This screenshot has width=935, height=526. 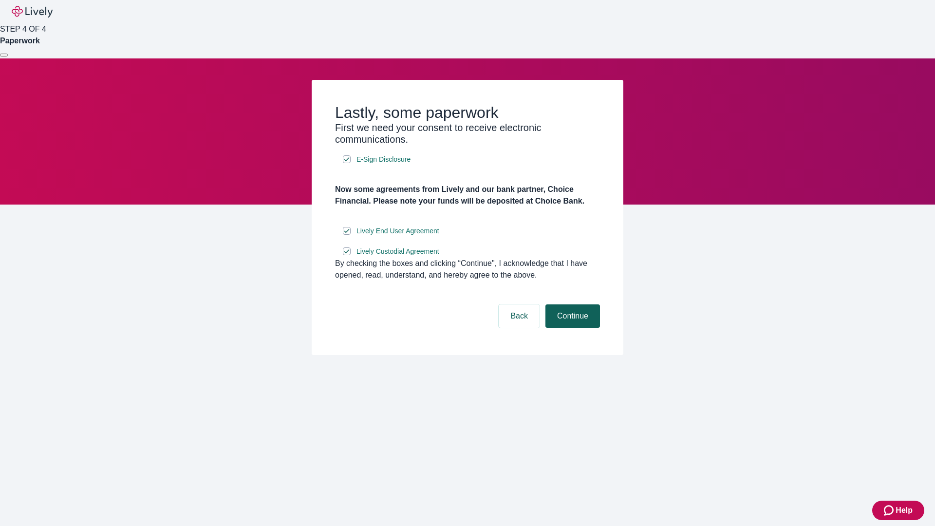 What do you see at coordinates (398, 231) in the screenshot?
I see `span: Lively End User Agreement` at bounding box center [398, 231].